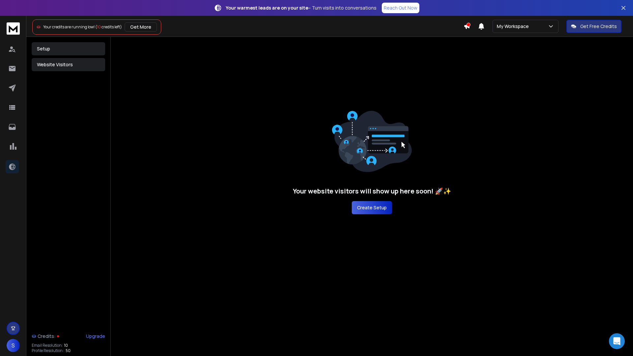 This screenshot has width=633, height=356. I want to click on a: Credits:Upgrade, so click(68, 336).